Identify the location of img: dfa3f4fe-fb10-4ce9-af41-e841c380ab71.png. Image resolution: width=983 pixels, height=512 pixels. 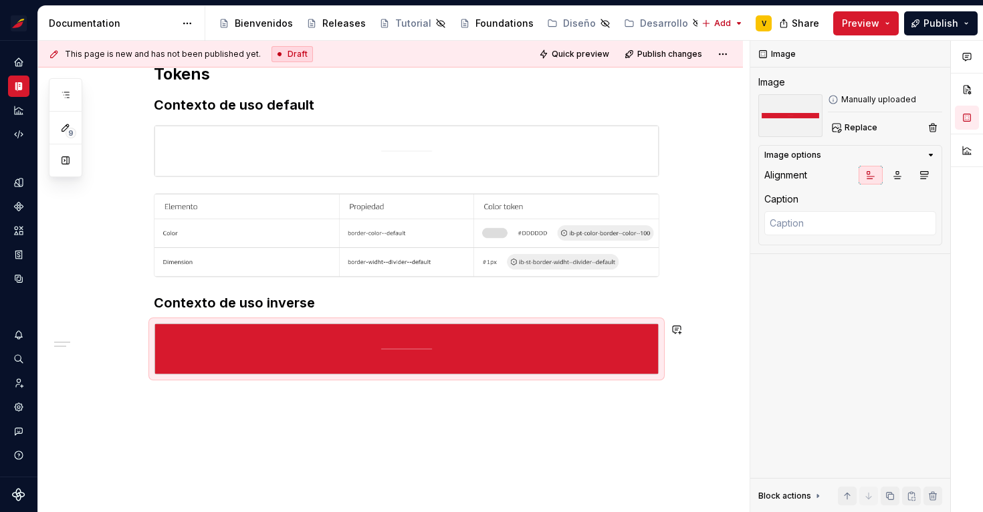
(407, 151).